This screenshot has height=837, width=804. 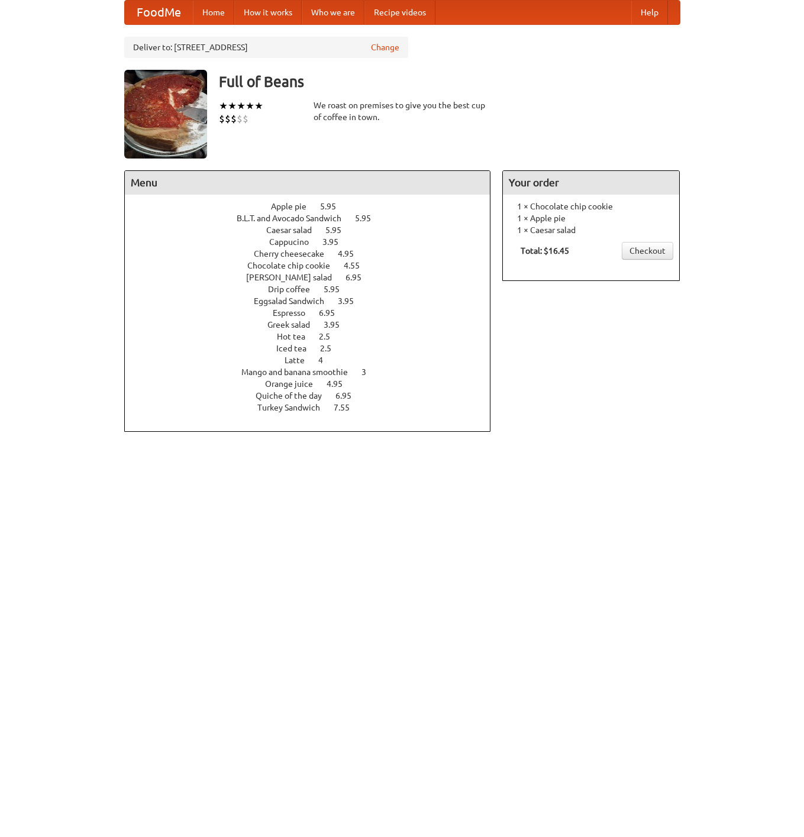 What do you see at coordinates (294, 301) in the screenshot?
I see `span: Eggsalad Sandwich` at bounding box center [294, 301].